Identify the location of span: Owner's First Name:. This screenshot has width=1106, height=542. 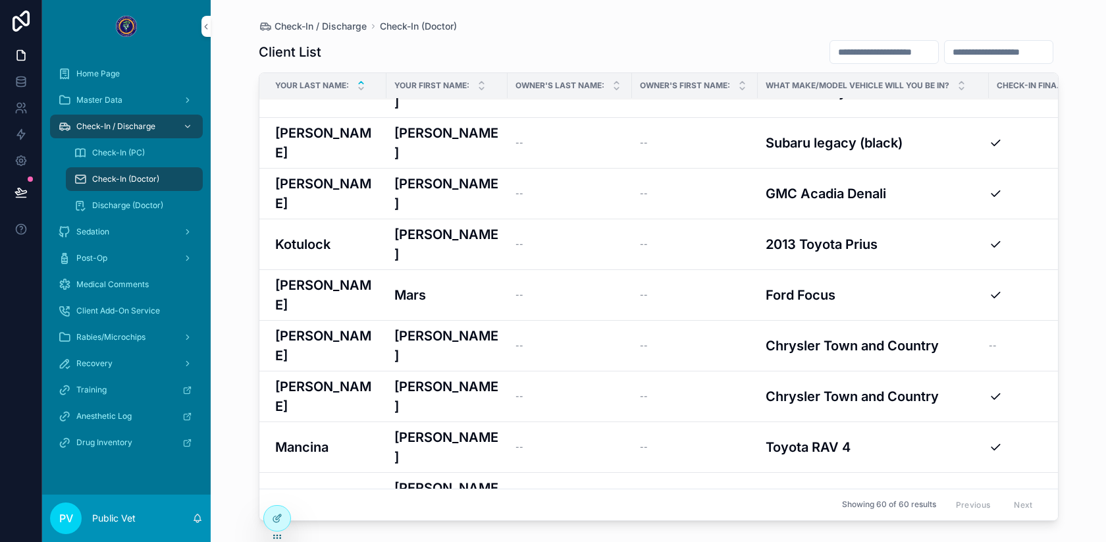
(685, 86).